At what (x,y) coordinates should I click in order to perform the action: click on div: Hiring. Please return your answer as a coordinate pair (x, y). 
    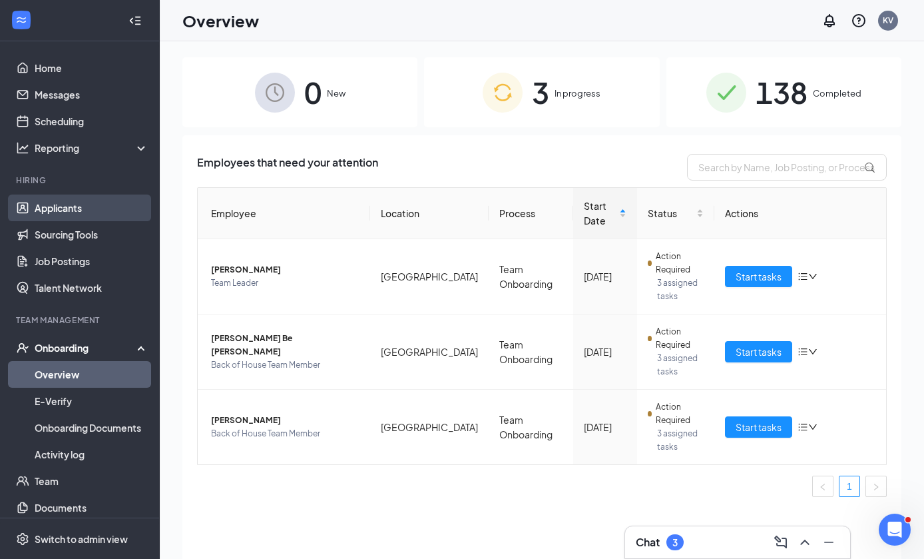
    Looking at the image, I should click on (81, 180).